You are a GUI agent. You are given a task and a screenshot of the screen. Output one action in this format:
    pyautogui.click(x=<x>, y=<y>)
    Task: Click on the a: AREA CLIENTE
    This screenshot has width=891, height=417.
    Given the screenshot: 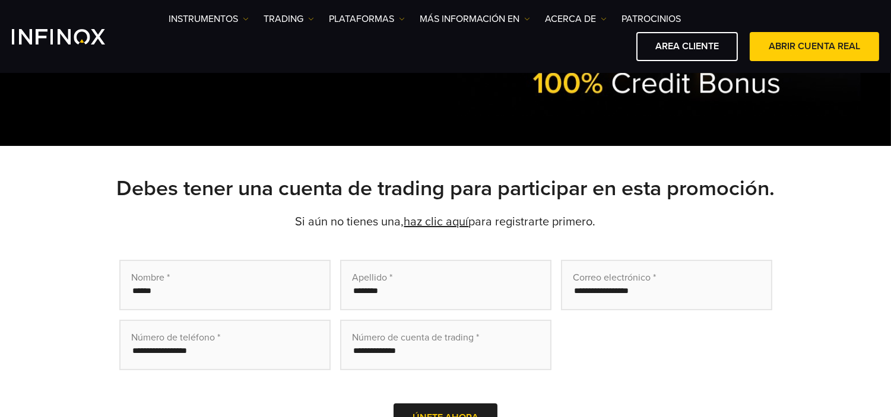 What is the action you would take?
    pyautogui.click(x=687, y=46)
    